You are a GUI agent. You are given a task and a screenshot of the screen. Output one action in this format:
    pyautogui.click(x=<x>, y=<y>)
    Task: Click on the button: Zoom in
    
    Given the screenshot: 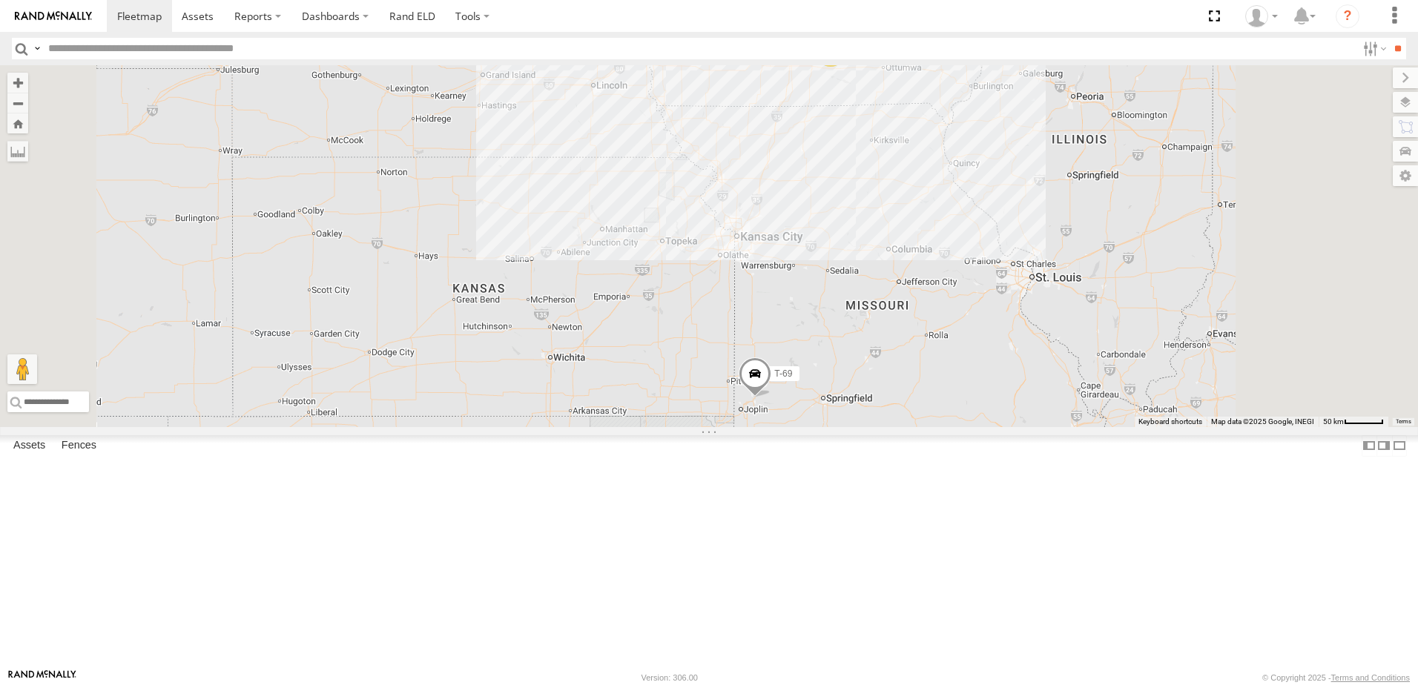 What is the action you would take?
    pyautogui.click(x=18, y=82)
    